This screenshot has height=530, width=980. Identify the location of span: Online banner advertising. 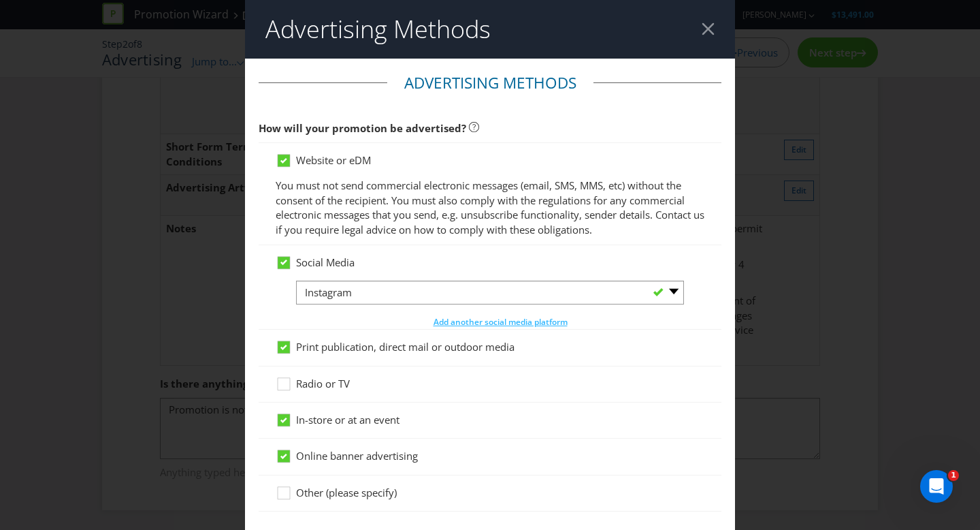
(357, 455).